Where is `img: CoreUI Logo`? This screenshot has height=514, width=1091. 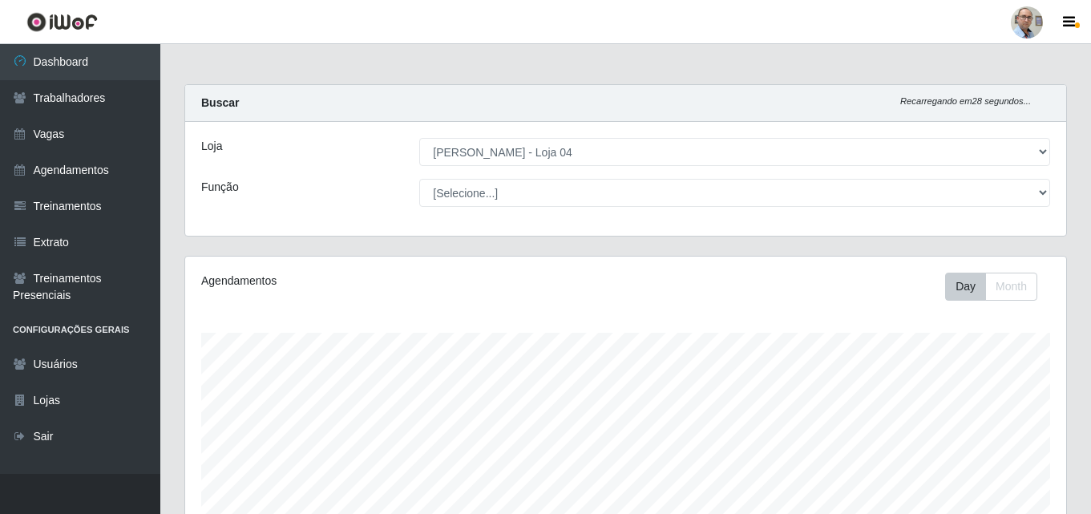
img: CoreUI Logo is located at coordinates (62, 22).